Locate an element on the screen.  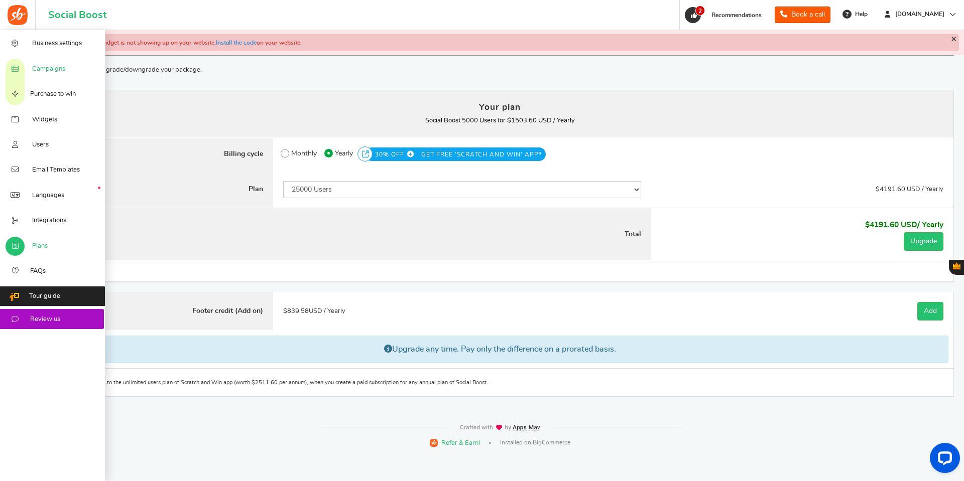
a: Install the code is located at coordinates (236, 43).